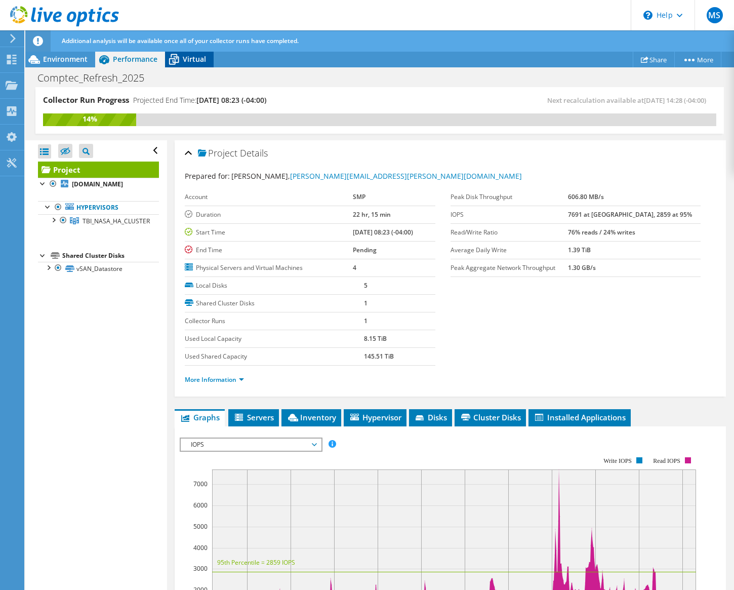 Image resolution: width=734 pixels, height=590 pixels. Describe the element at coordinates (375, 338) in the screenshot. I see `b: 8.15 TiB` at that location.